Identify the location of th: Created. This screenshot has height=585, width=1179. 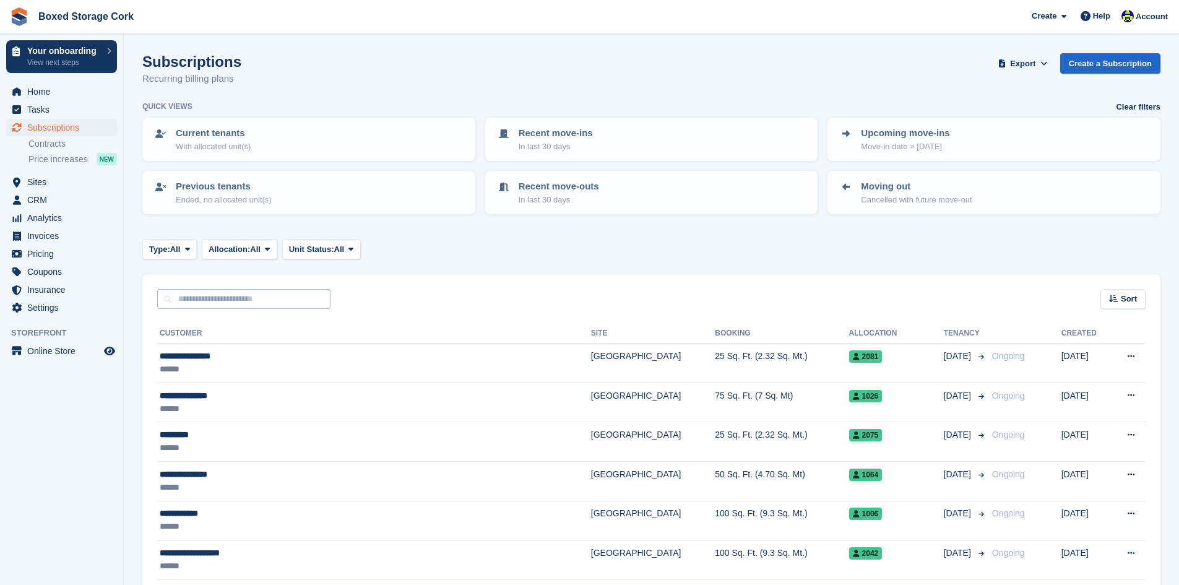
(1085, 333).